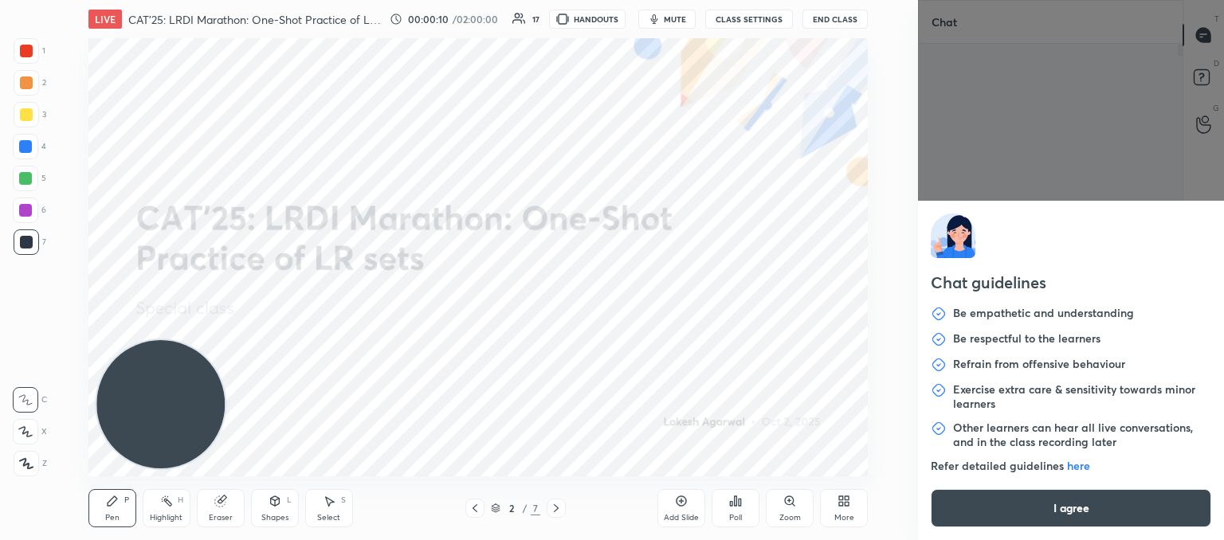  Describe the element at coordinates (1039, 365) in the screenshot. I see `p: Refrain from offensive behaviour` at that location.